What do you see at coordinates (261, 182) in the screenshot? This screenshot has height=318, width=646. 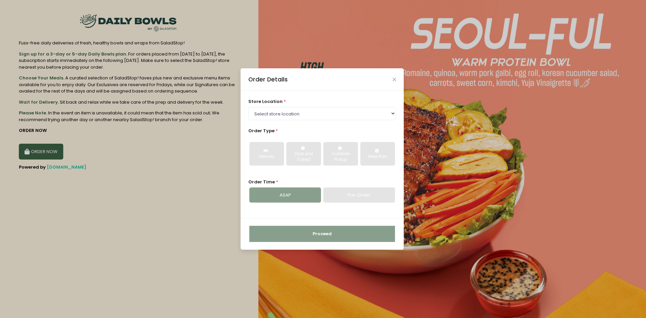 I see `span: Order Time` at bounding box center [261, 182].